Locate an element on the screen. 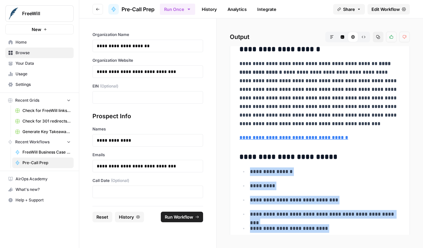 This screenshot has height=248, width=423. a: FreeWill Business Case Generator v2 is located at coordinates (43, 152).